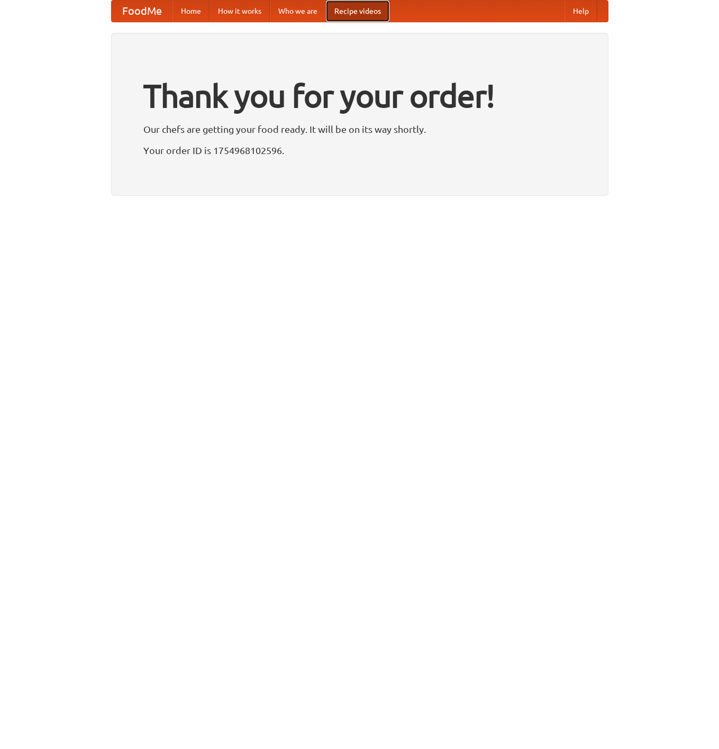  Describe the element at coordinates (358, 11) in the screenshot. I see `a: Recipe videos` at that location.